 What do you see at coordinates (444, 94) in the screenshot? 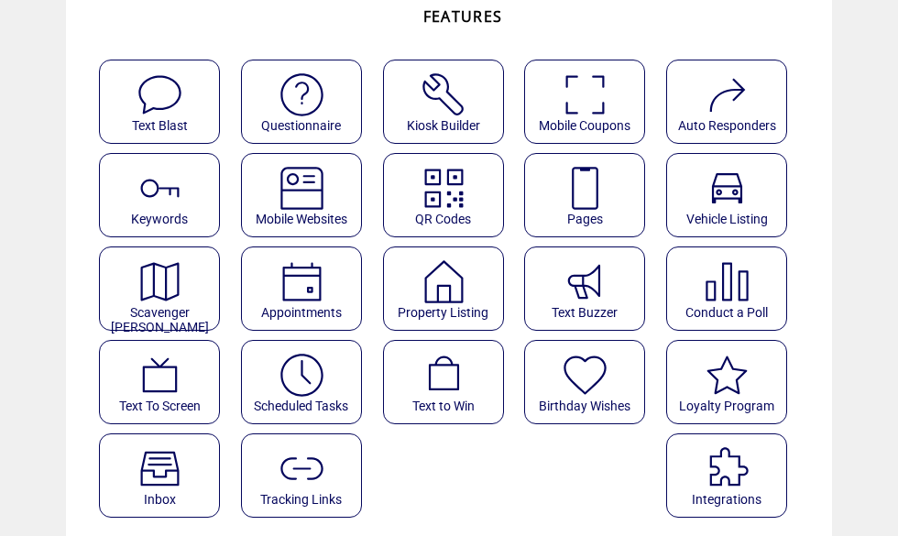
I see `img: tool%201.svg` at bounding box center [444, 94].